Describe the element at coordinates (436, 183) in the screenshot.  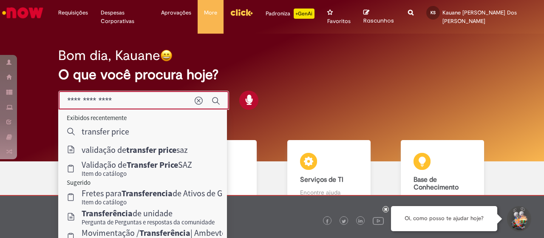
I see `b: Base de Conhecimento` at that location.